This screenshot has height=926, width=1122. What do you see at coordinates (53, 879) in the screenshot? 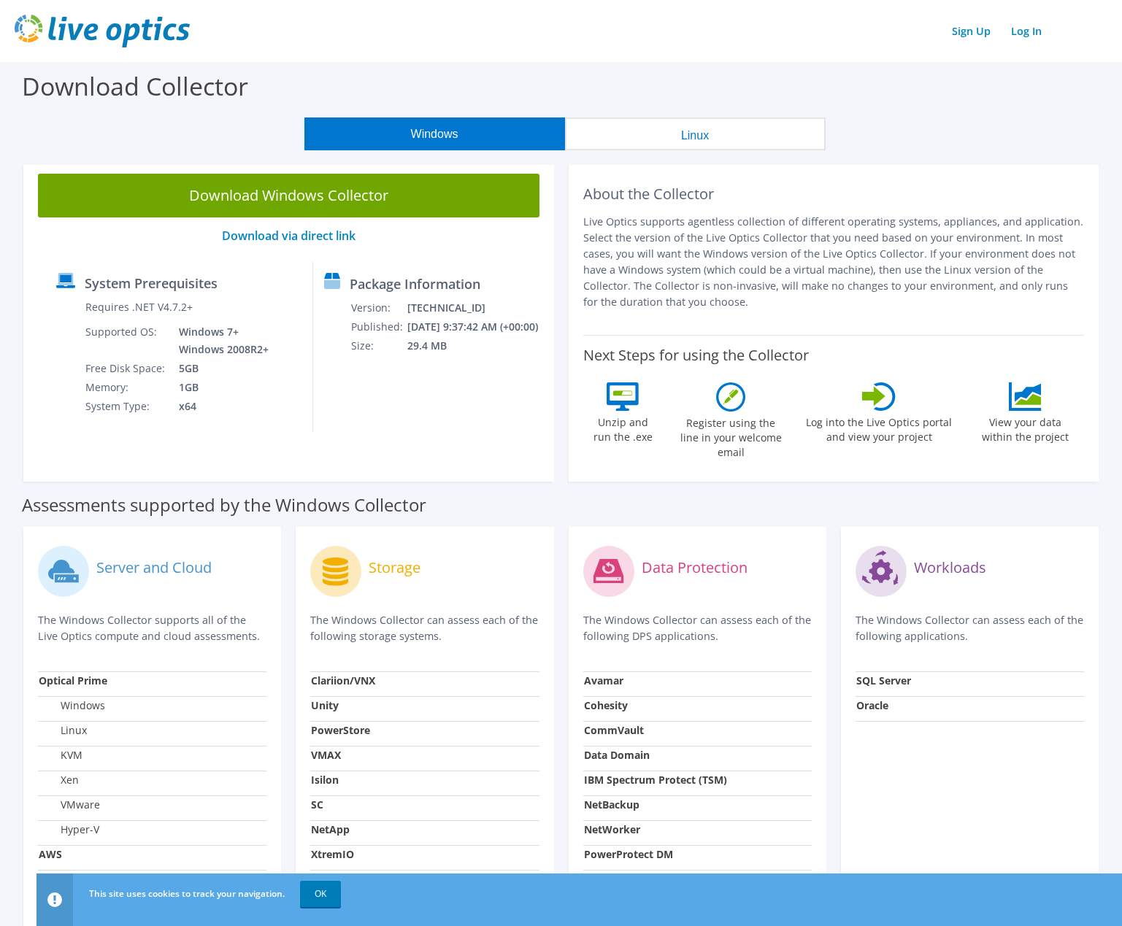
I see `strong: Azure` at bounding box center [53, 879].